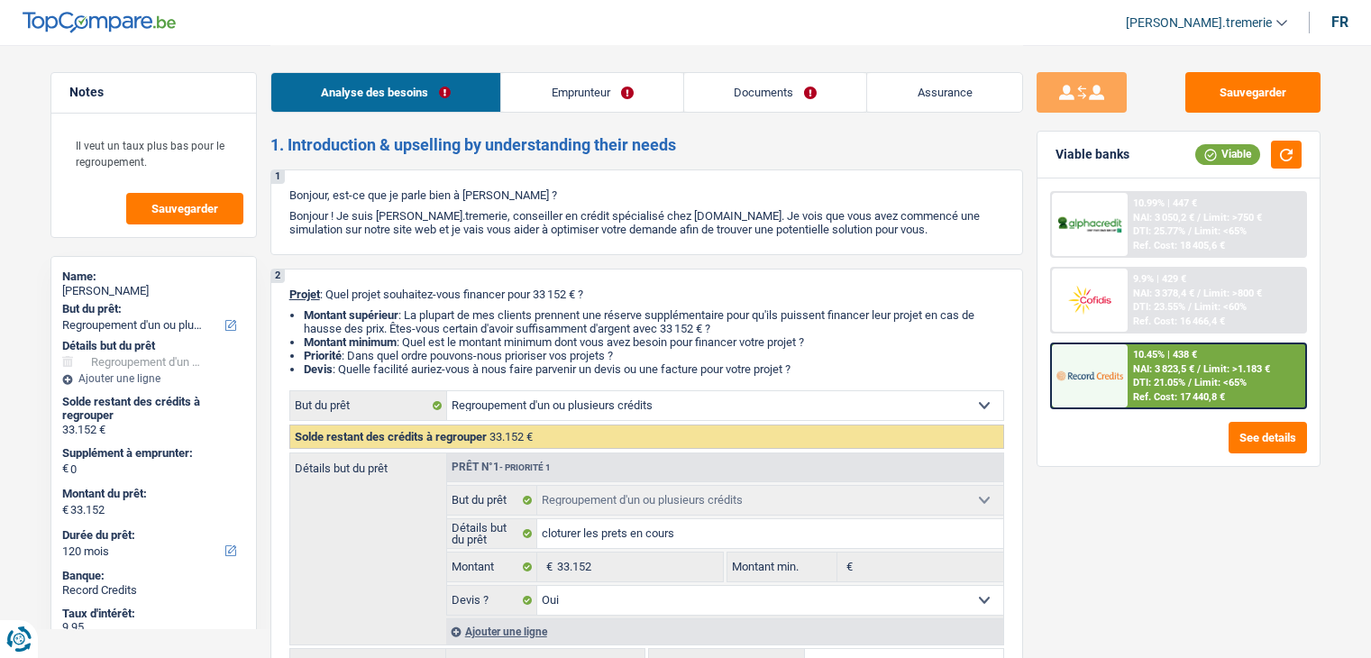  I want to click on span: - Priorité 1, so click(525, 467).